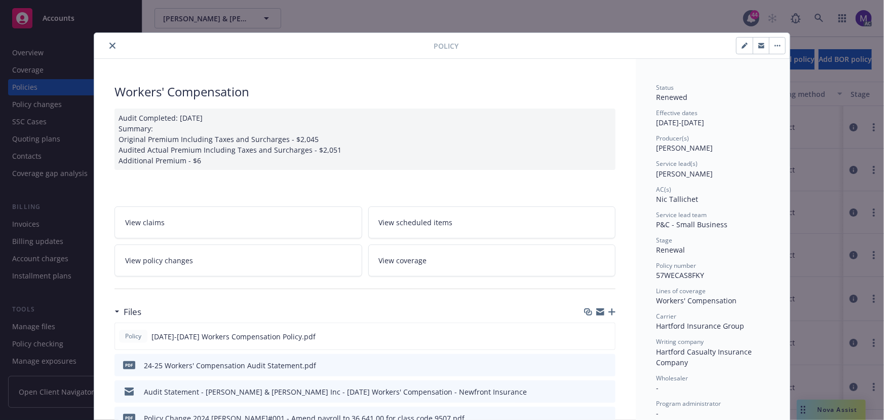 This screenshot has width=884, height=420. Describe the element at coordinates (492, 222) in the screenshot. I see `a: View scheduled items` at that location.